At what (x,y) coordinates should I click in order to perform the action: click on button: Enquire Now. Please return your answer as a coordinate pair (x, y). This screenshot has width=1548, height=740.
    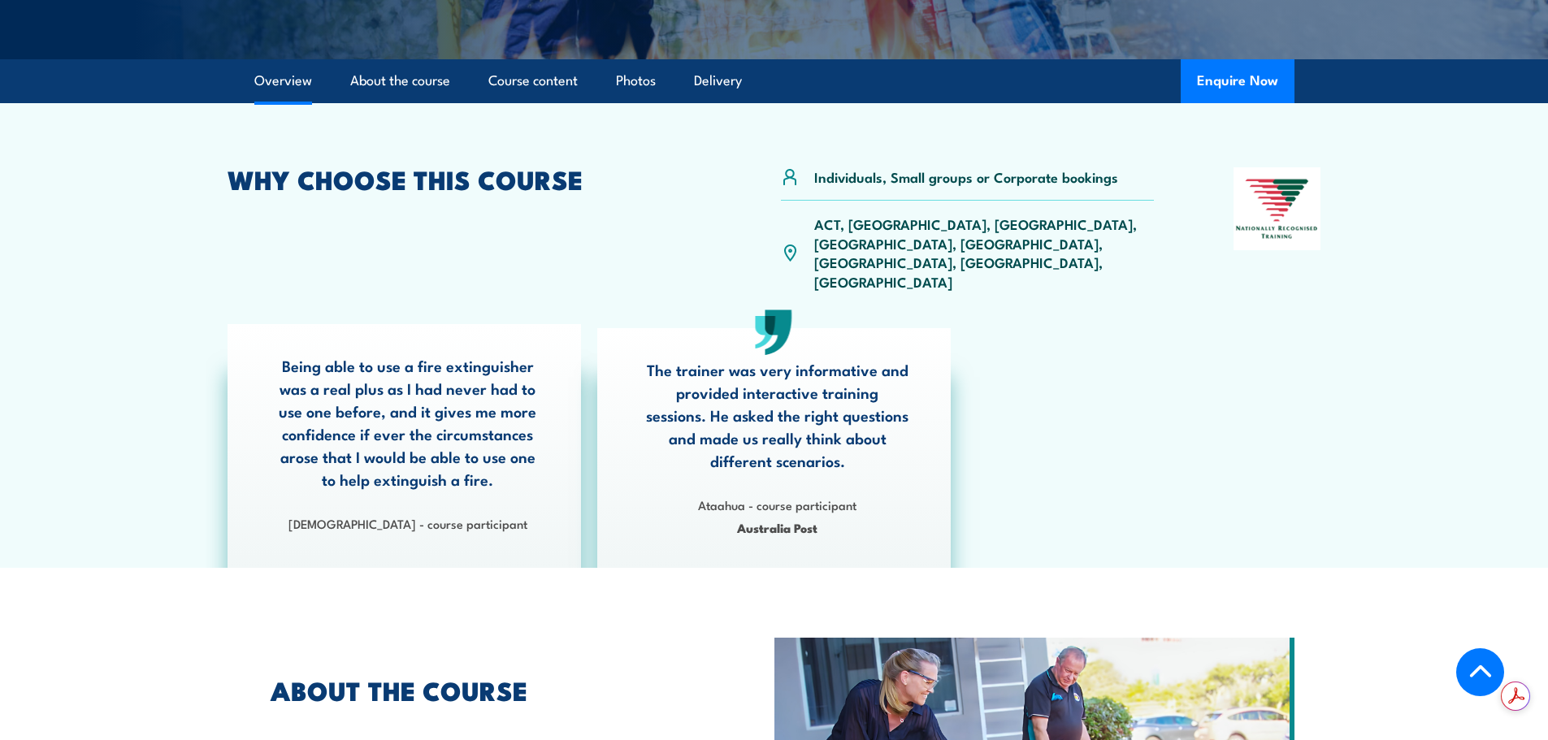
    Looking at the image, I should click on (1238, 81).